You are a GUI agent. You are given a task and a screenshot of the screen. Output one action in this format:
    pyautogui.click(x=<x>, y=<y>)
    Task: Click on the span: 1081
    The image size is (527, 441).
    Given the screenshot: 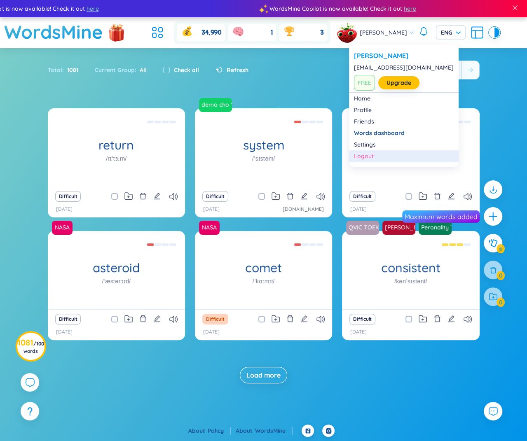 What is the action you would take?
    pyautogui.click(x=71, y=70)
    